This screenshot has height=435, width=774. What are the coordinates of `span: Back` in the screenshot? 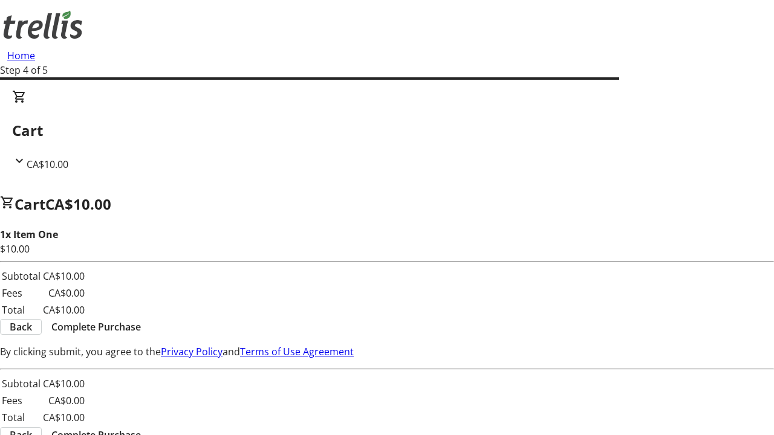 It's located at (21, 327).